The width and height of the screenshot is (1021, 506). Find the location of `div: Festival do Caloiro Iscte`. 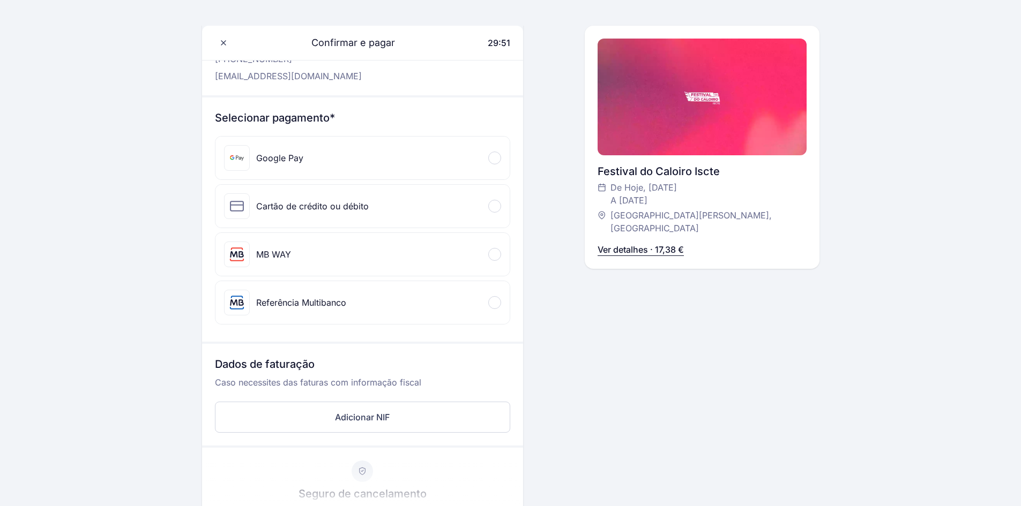

div: Festival do Caloiro Iscte is located at coordinates (702, 171).